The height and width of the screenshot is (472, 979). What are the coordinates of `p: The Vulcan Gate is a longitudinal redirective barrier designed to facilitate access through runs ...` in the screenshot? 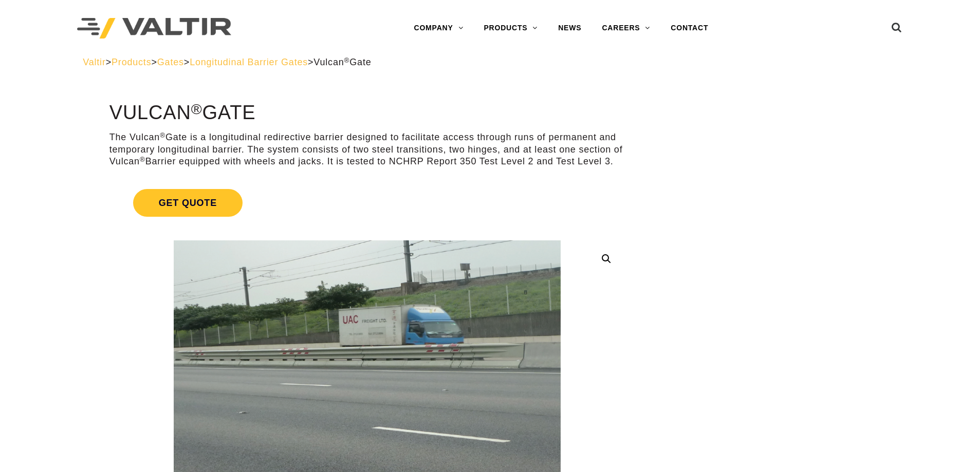 It's located at (367, 150).